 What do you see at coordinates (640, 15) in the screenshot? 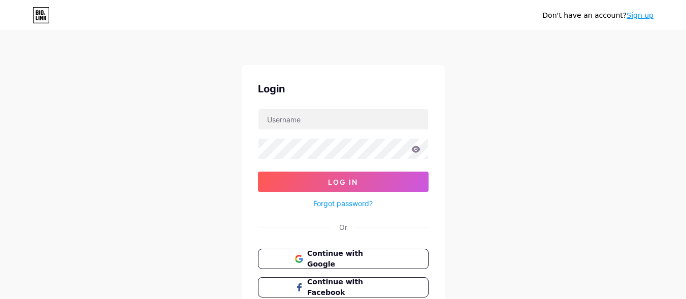
I see `a: Sign up` at bounding box center [640, 15].